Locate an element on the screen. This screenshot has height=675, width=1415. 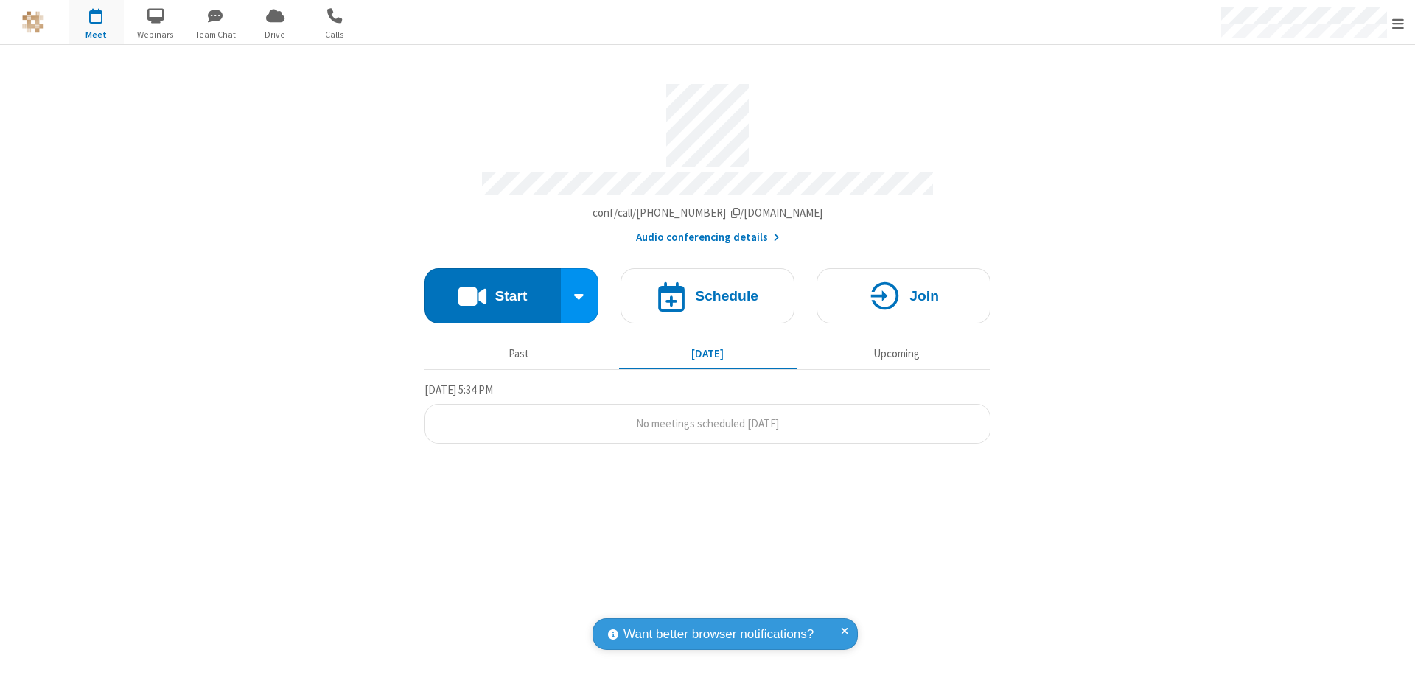
button: Copy my meeting room linkCopy my meeting room link is located at coordinates (707, 213).